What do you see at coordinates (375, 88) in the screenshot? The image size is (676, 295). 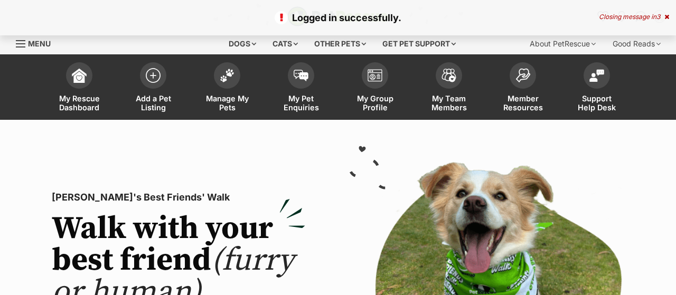 I see `a: My Group Profile` at bounding box center [375, 88].